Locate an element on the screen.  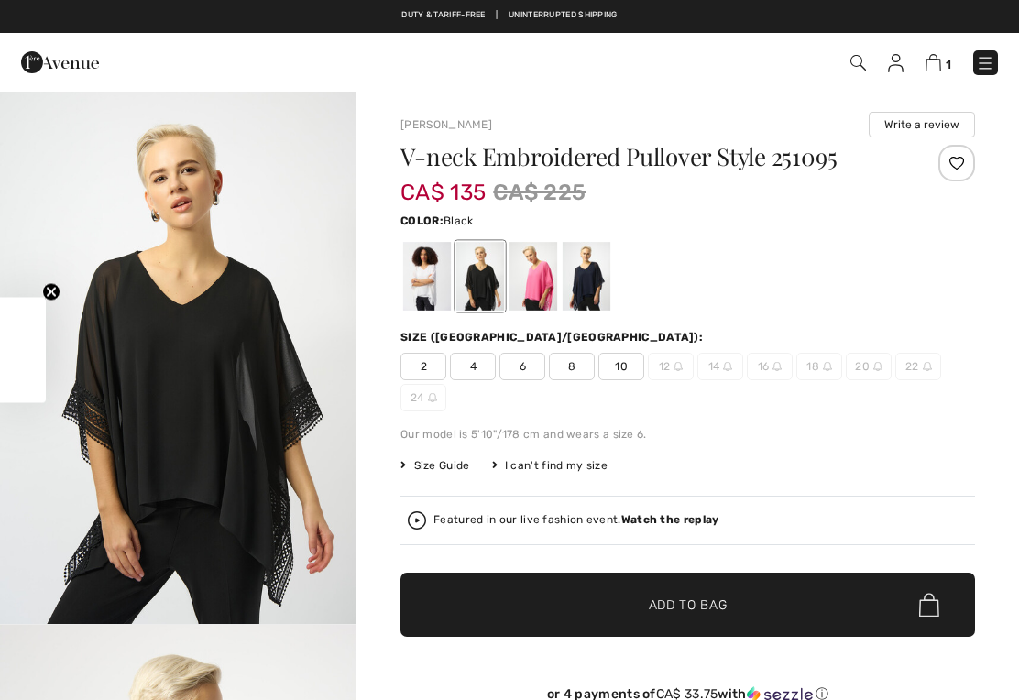
img: Watch the replay is located at coordinates (417, 521).